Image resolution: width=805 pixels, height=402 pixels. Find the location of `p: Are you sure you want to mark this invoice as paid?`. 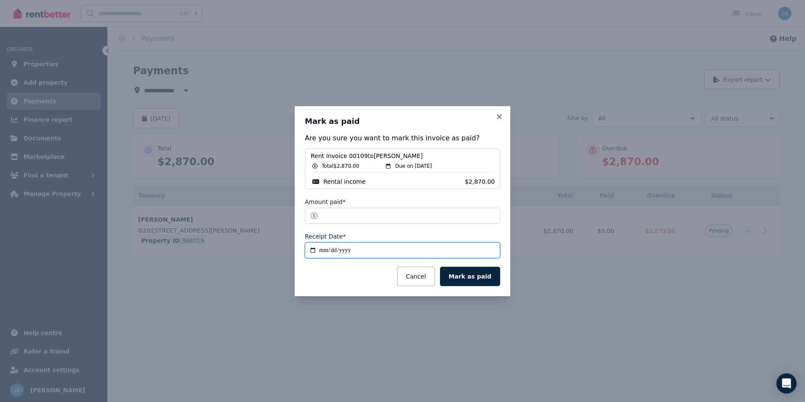

p: Are you sure you want to mark this invoice as paid? is located at coordinates (403, 138).